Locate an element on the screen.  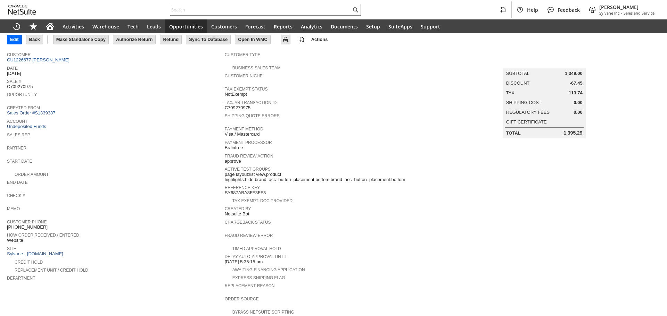
a: Gift Certificate is located at coordinates (526, 122).